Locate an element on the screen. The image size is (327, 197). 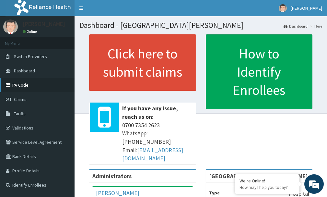
b: Administrators is located at coordinates (112, 176).